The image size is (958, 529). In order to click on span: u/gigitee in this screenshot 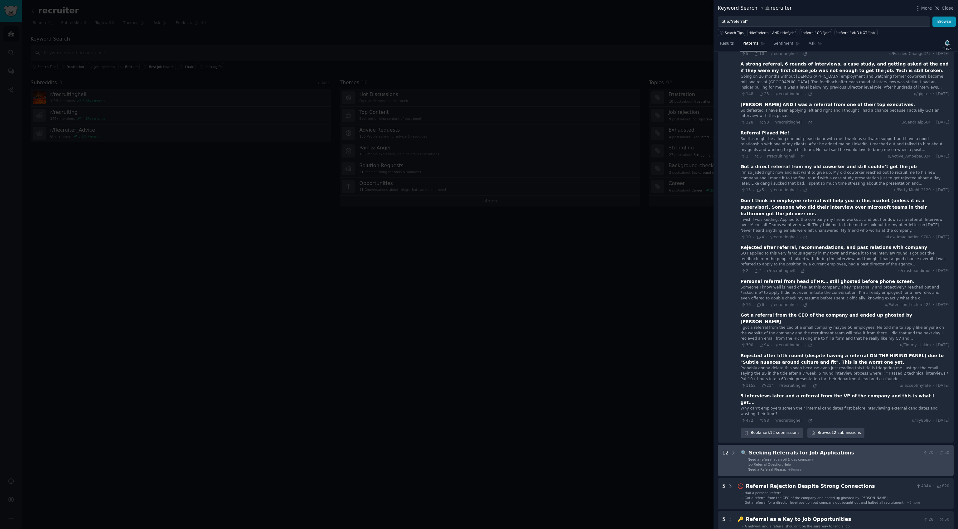, I will do `click(922, 94)`.